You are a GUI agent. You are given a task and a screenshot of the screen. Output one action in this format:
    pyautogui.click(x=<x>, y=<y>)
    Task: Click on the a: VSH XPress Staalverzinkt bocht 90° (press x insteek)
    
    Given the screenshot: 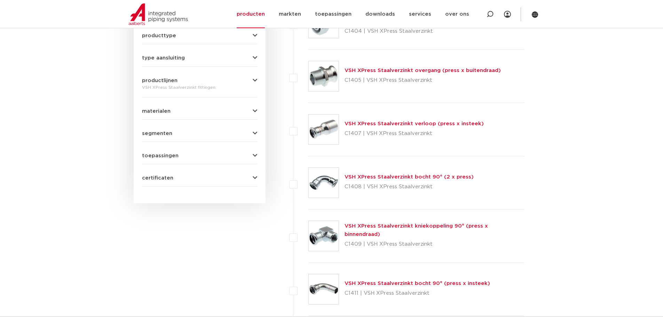 What is the action you would take?
    pyautogui.click(x=418, y=283)
    